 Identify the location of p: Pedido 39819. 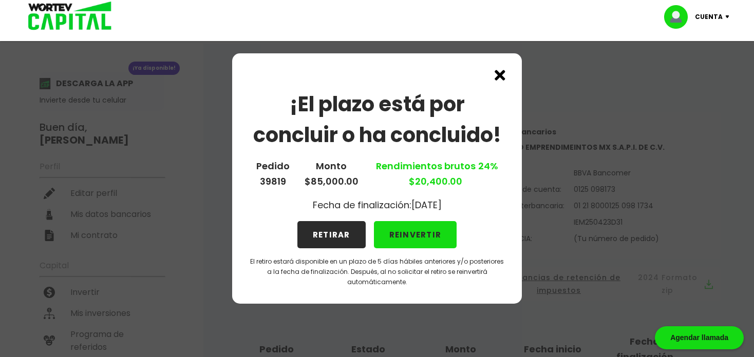
(273, 174).